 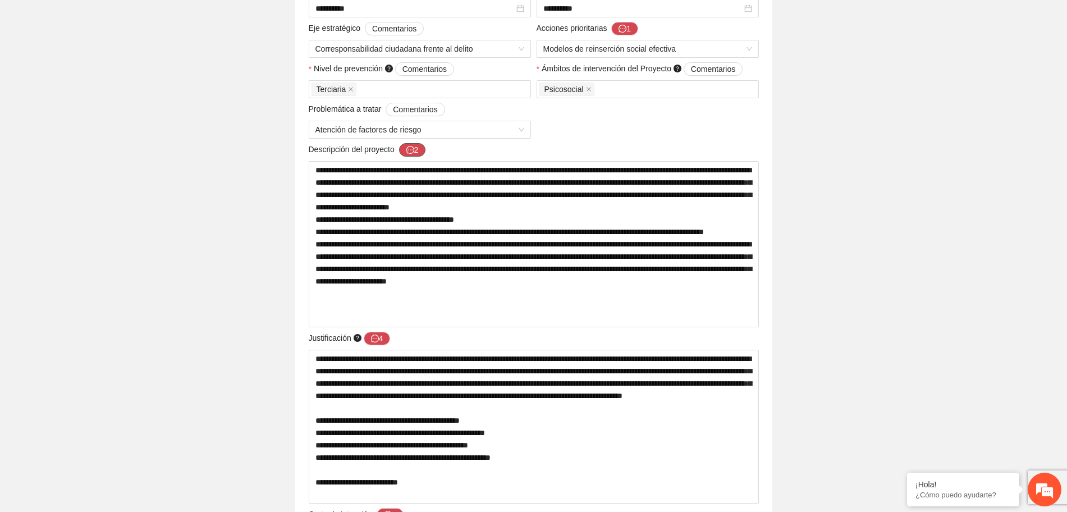 What do you see at coordinates (588, 29) in the screenshot?
I see `span: Acciones prioritarias` at bounding box center [588, 29].